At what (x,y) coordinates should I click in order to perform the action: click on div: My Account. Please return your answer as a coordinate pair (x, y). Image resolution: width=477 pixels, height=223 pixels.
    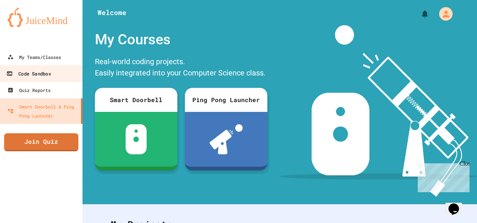
    Looking at the image, I should click on (443, 14).